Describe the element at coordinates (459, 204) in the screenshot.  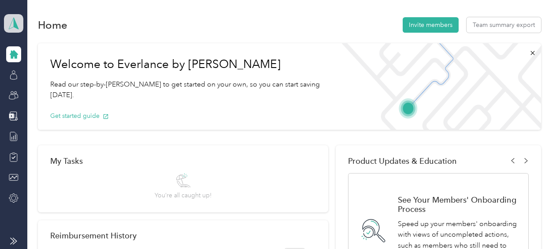
I see `h1: See Your Members' Onboarding Process` at that location.